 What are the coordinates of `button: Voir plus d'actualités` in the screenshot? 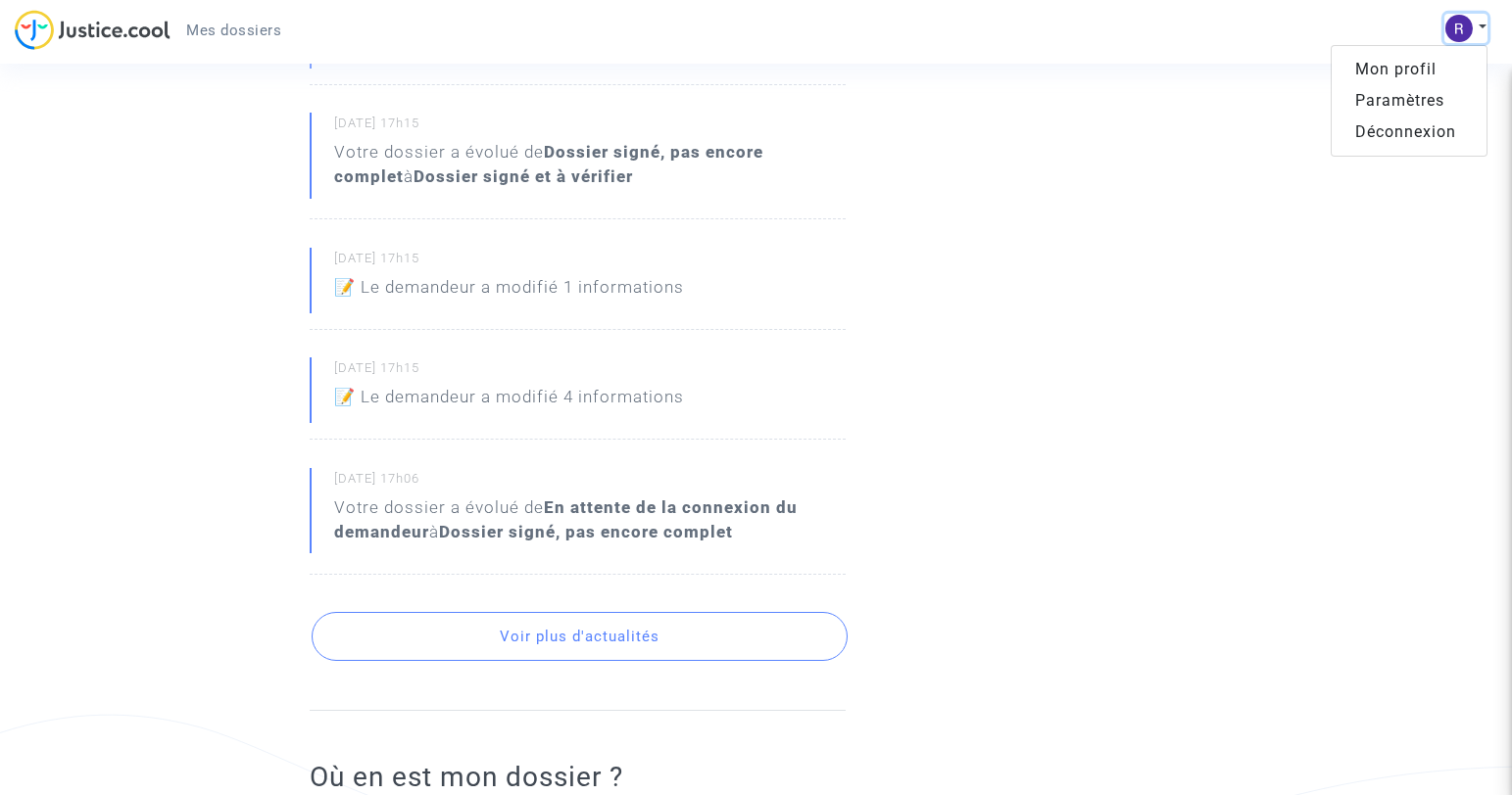 It's located at (579, 637).